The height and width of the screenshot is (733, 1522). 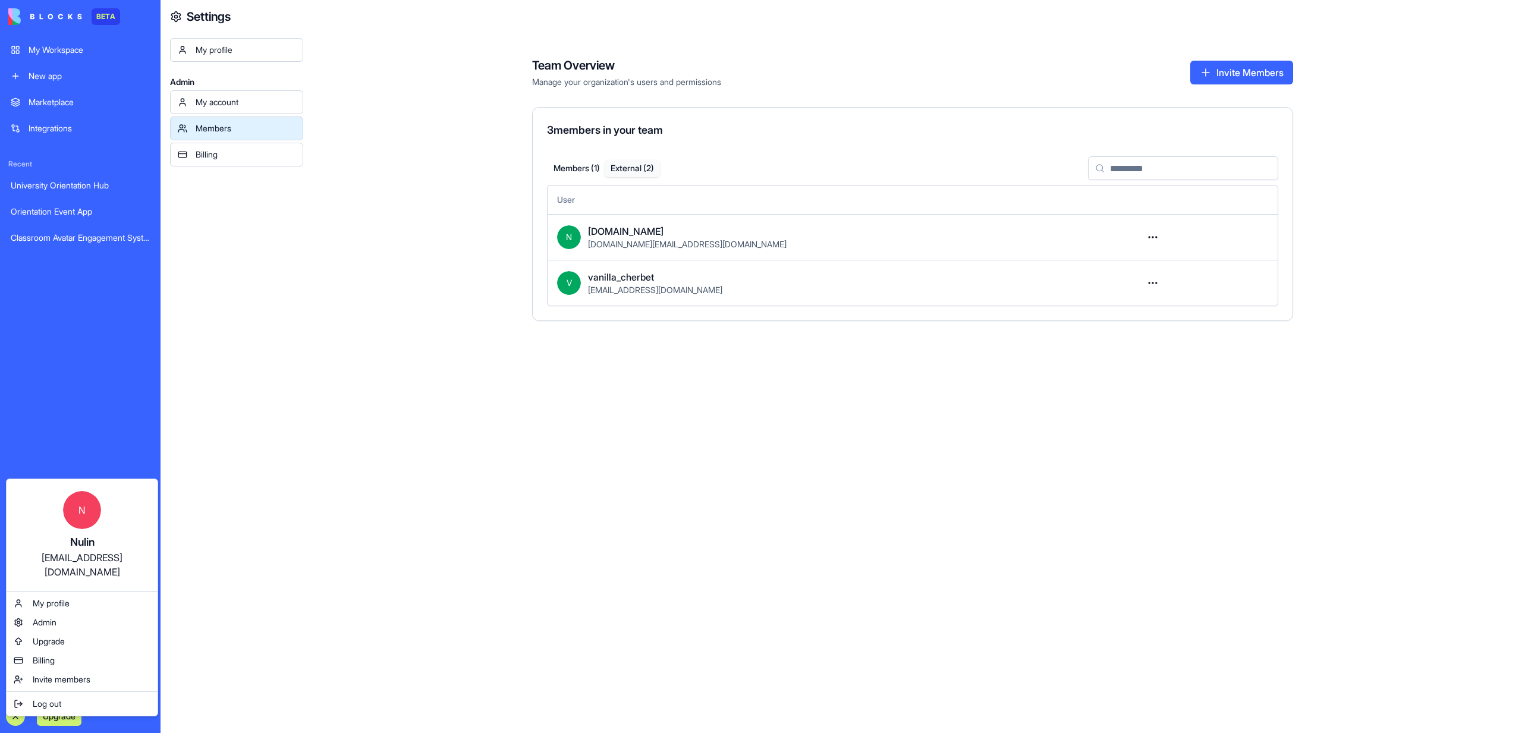 I want to click on div: Nulin, so click(x=82, y=542).